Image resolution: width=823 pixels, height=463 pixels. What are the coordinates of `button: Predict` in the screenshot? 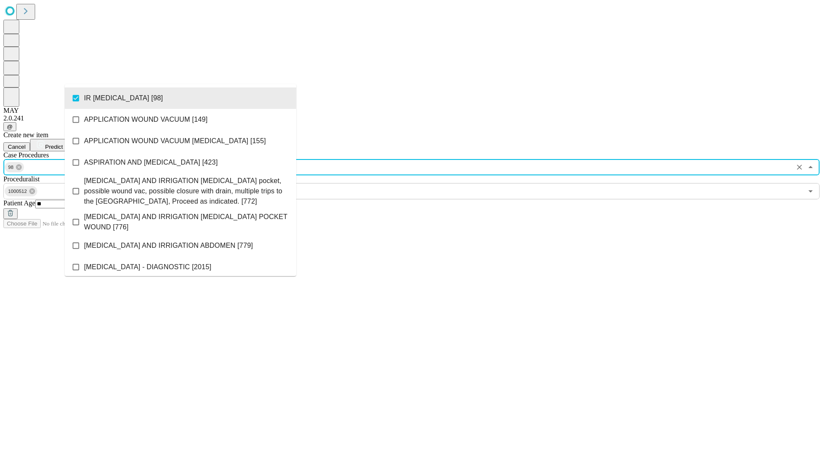 It's located at (50, 145).